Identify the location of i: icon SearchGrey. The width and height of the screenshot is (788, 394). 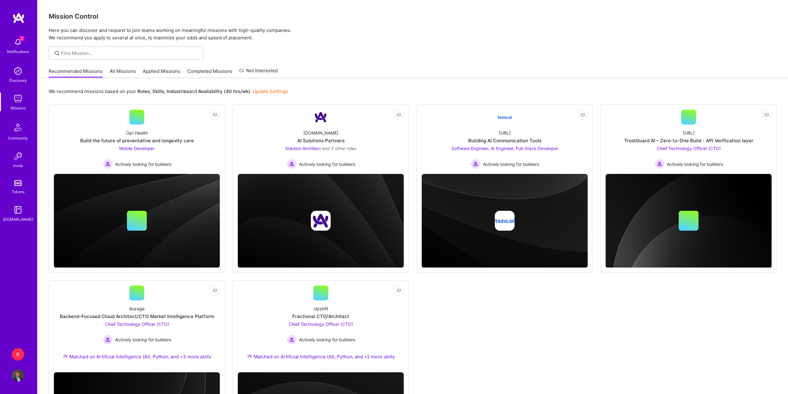
(57, 53).